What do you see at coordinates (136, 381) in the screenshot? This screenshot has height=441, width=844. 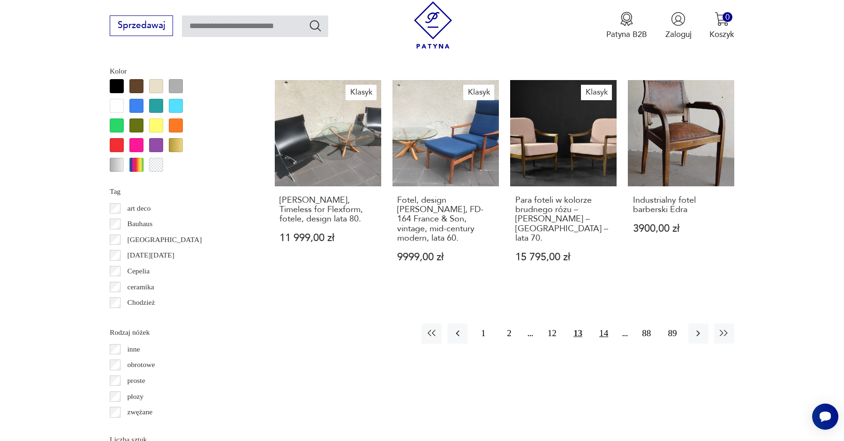 I see `p: proste` at bounding box center [136, 381].